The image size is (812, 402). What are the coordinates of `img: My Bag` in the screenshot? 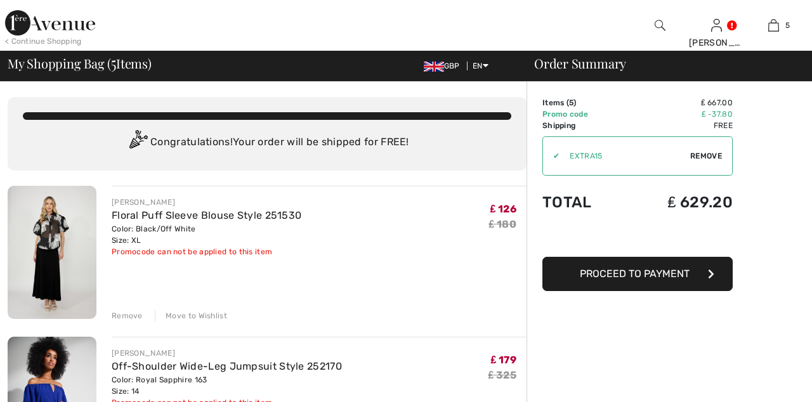 It's located at (773, 25).